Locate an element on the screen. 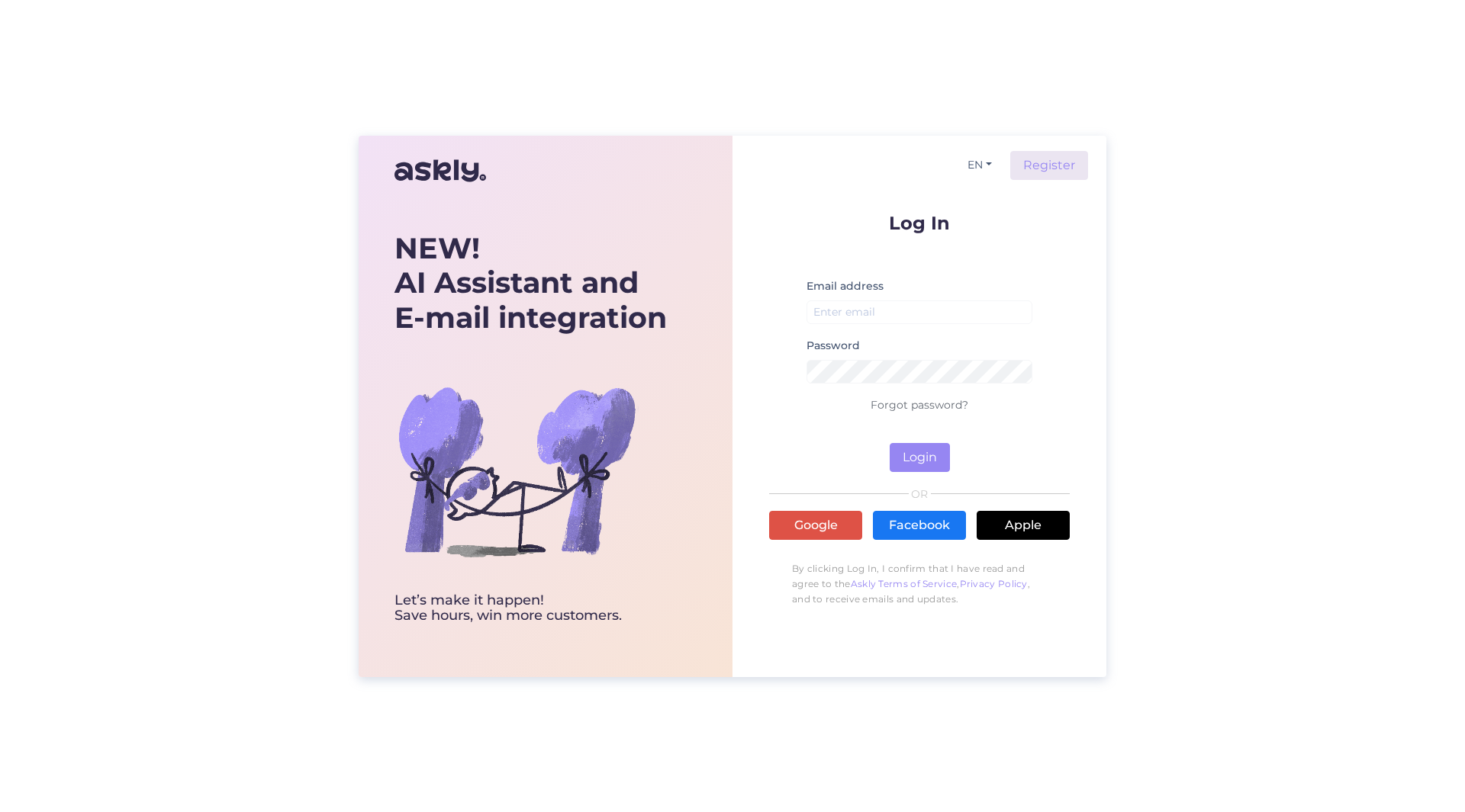 This screenshot has height=812, width=1465. a: Apple is located at coordinates (1023, 525).